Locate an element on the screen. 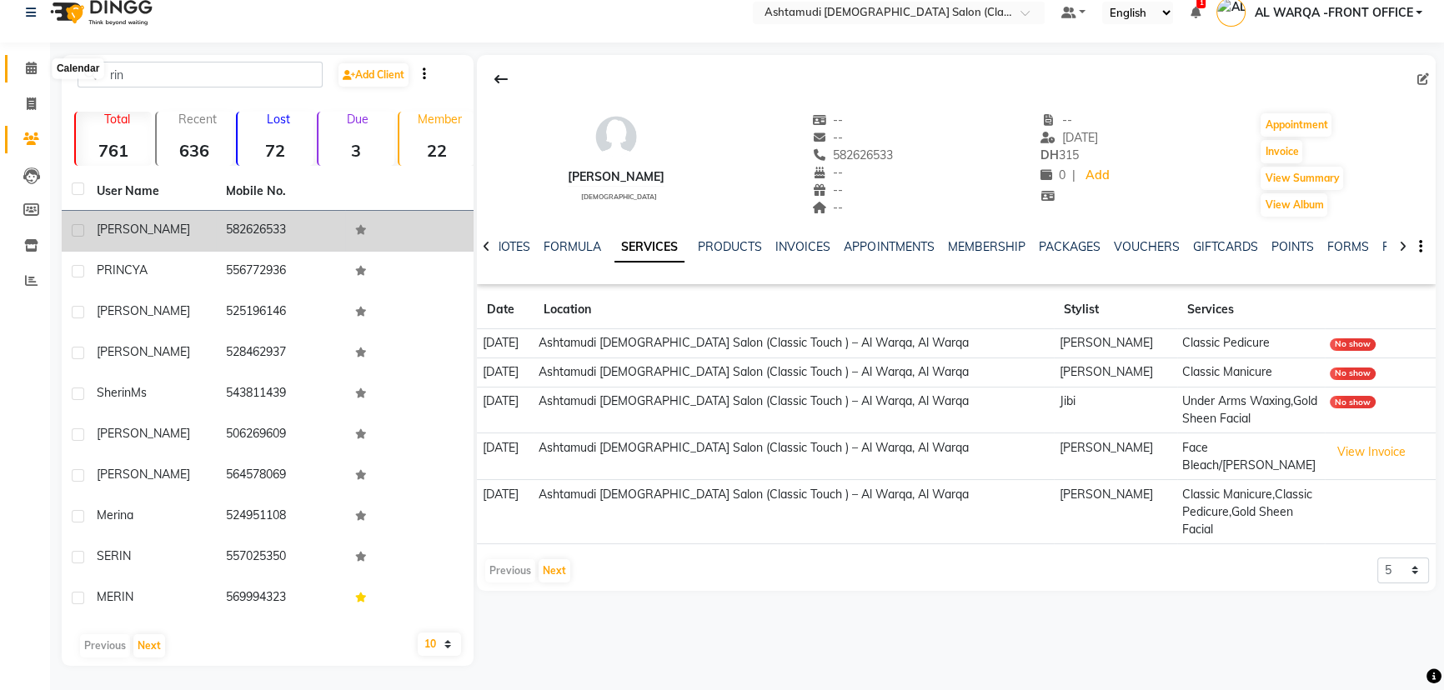 The image size is (1444, 690). p: Due is located at coordinates (358, 119).